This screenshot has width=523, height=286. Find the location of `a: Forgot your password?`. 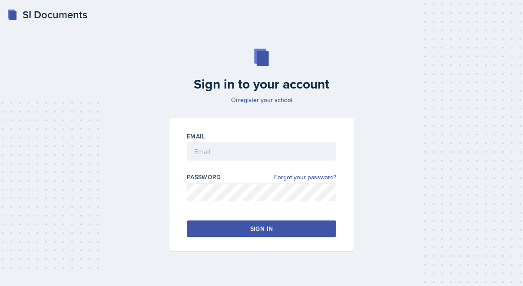

a: Forgot your password? is located at coordinates (305, 177).